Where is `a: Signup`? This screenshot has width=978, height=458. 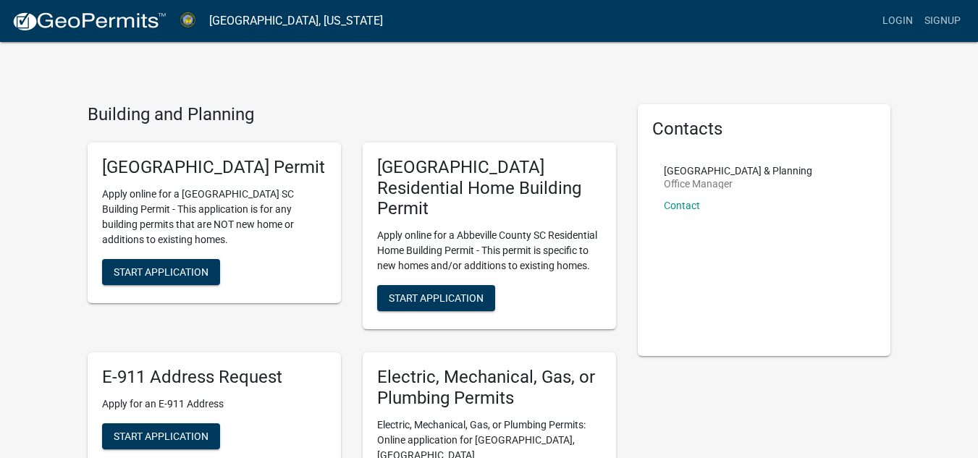
a: Signup is located at coordinates (942, 21).